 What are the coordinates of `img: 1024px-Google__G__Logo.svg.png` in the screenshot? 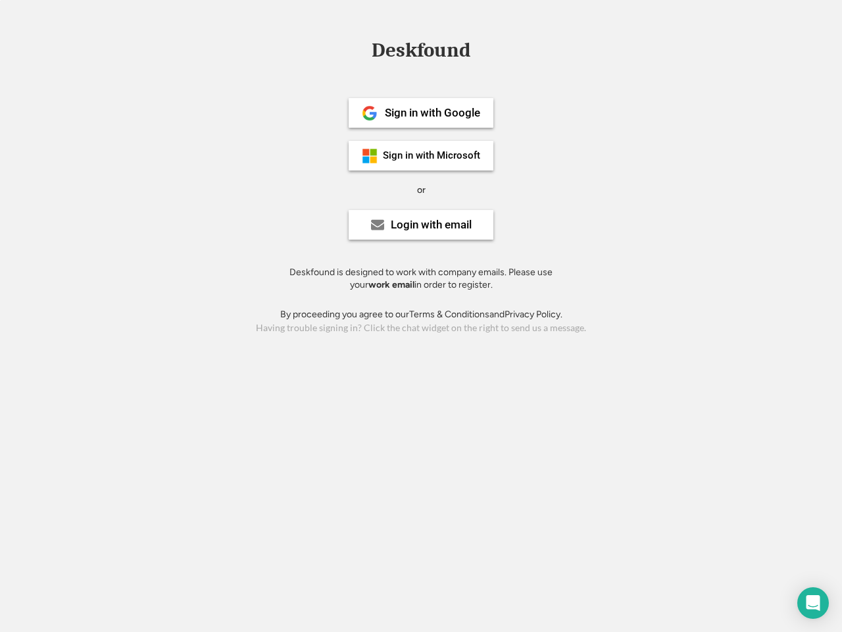 It's located at (370, 113).